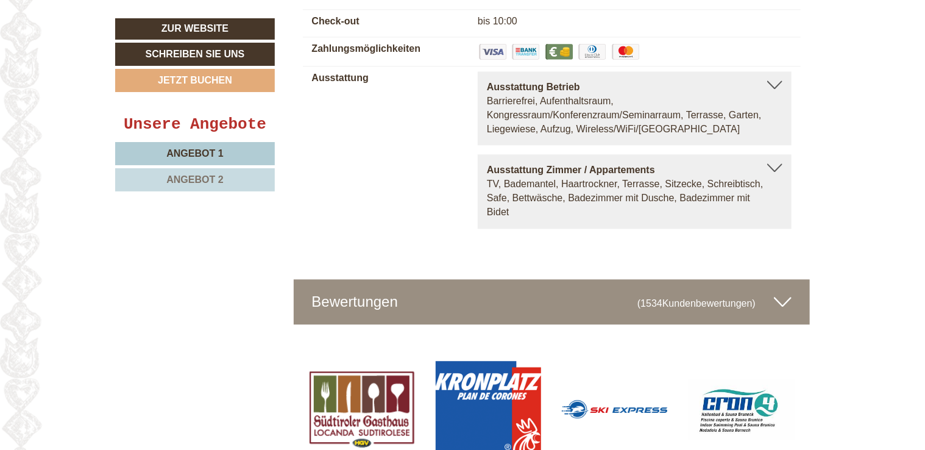 The image size is (925, 450). Describe the element at coordinates (559, 51) in the screenshot. I see `img: Barzahlung` at that location.